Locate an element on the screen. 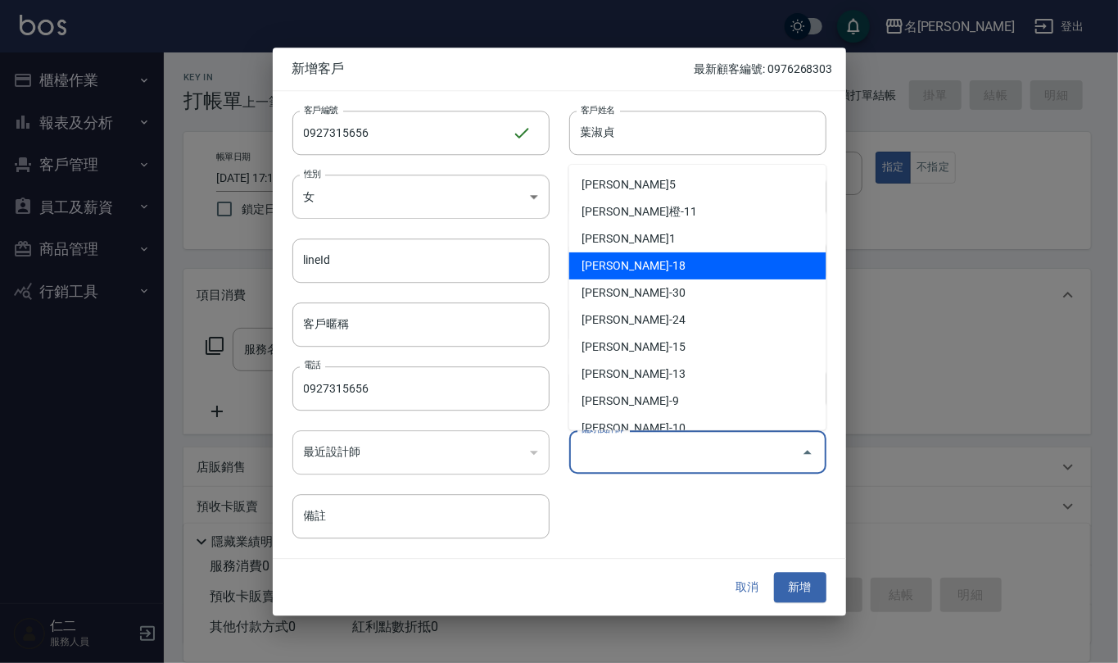 The image size is (1118, 663). label: 客戶姓名 is located at coordinates (598, 109).